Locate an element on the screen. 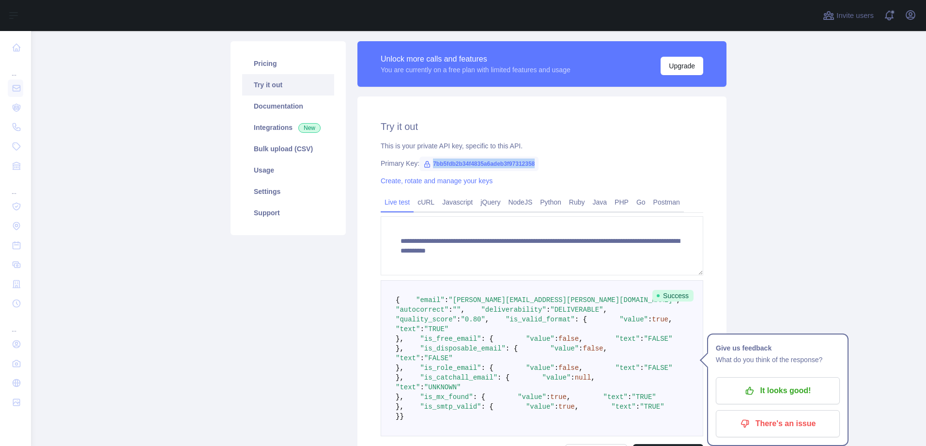 This screenshot has width=926, height=446. span: "DELIVERABLE" is located at coordinates (576, 309).